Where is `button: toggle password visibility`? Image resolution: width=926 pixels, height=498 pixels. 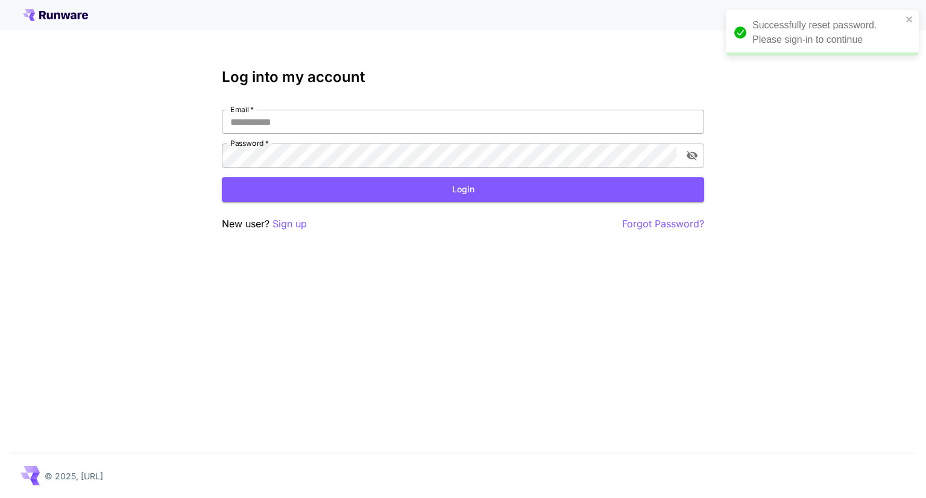
button: toggle password visibility is located at coordinates (692, 156).